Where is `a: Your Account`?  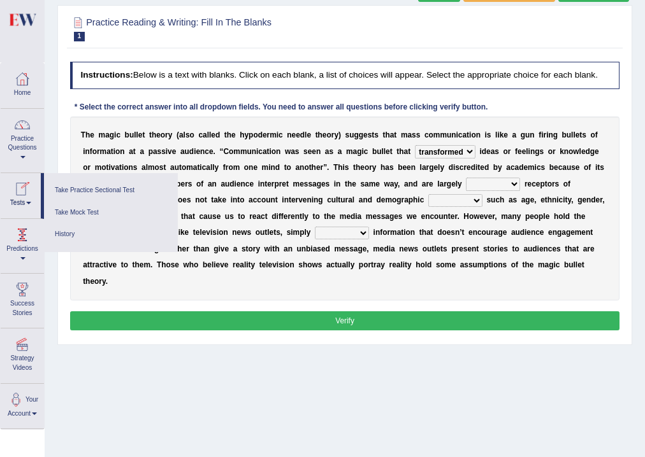
a: Your Account is located at coordinates (22, 405).